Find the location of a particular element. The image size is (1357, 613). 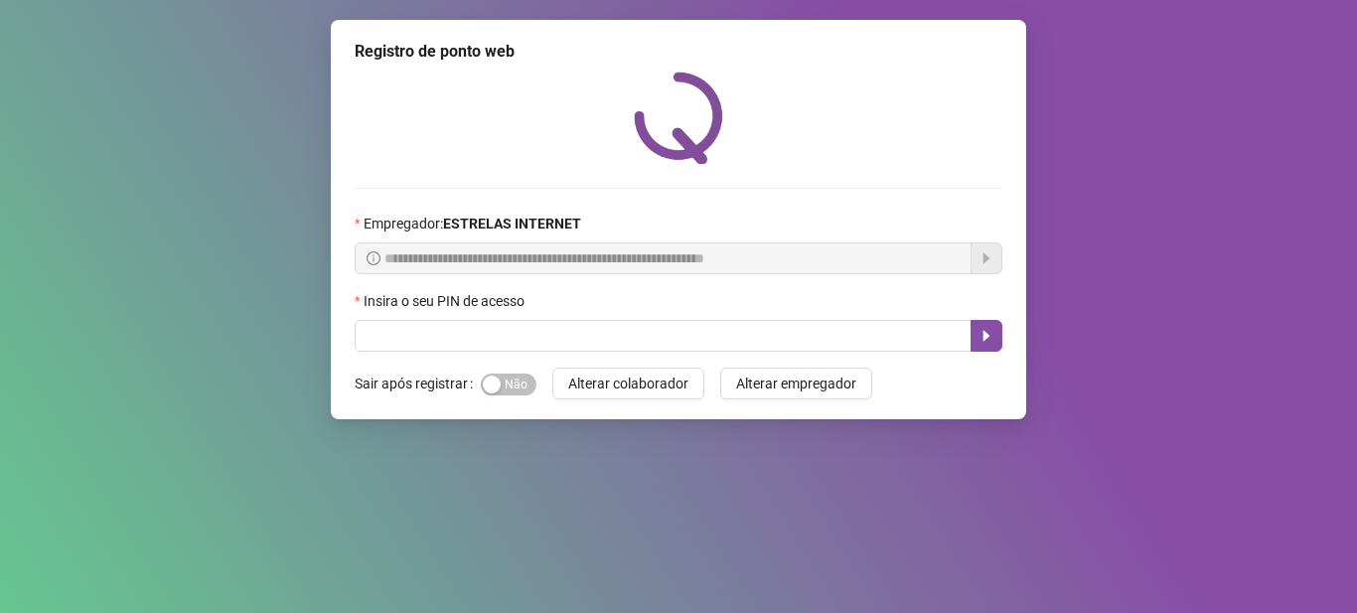

img: QRPoint is located at coordinates (678, 117).